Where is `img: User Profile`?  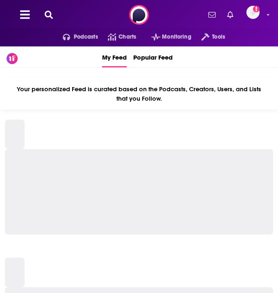
img: User Profile is located at coordinates (253, 12).